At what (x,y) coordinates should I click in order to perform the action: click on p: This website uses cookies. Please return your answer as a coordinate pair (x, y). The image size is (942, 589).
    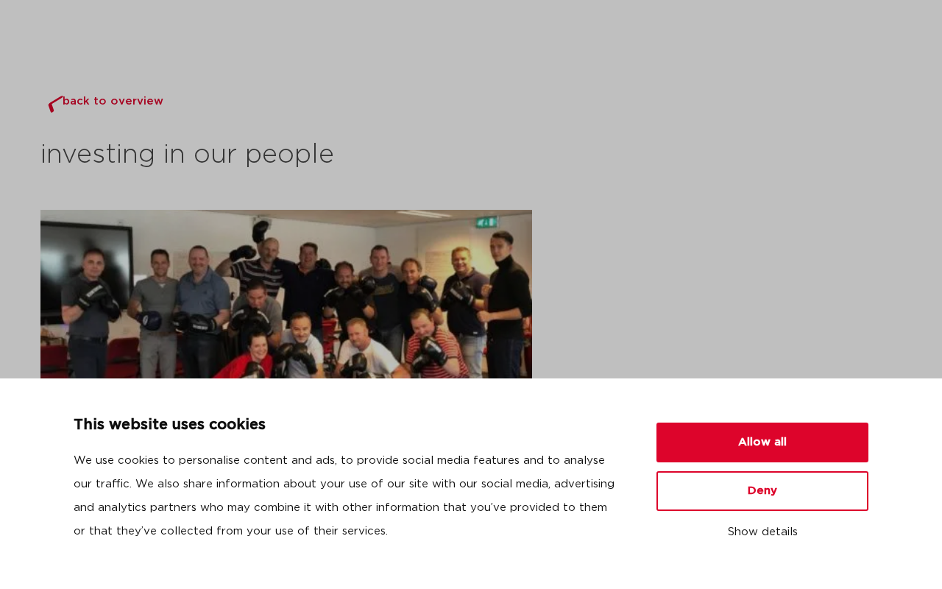
    Looking at the image, I should click on (348, 426).